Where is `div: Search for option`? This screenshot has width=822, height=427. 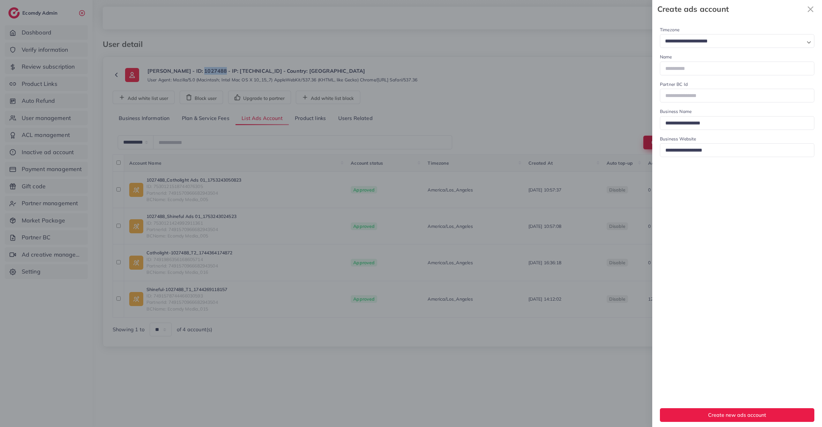
div: Search for option is located at coordinates (737, 41).